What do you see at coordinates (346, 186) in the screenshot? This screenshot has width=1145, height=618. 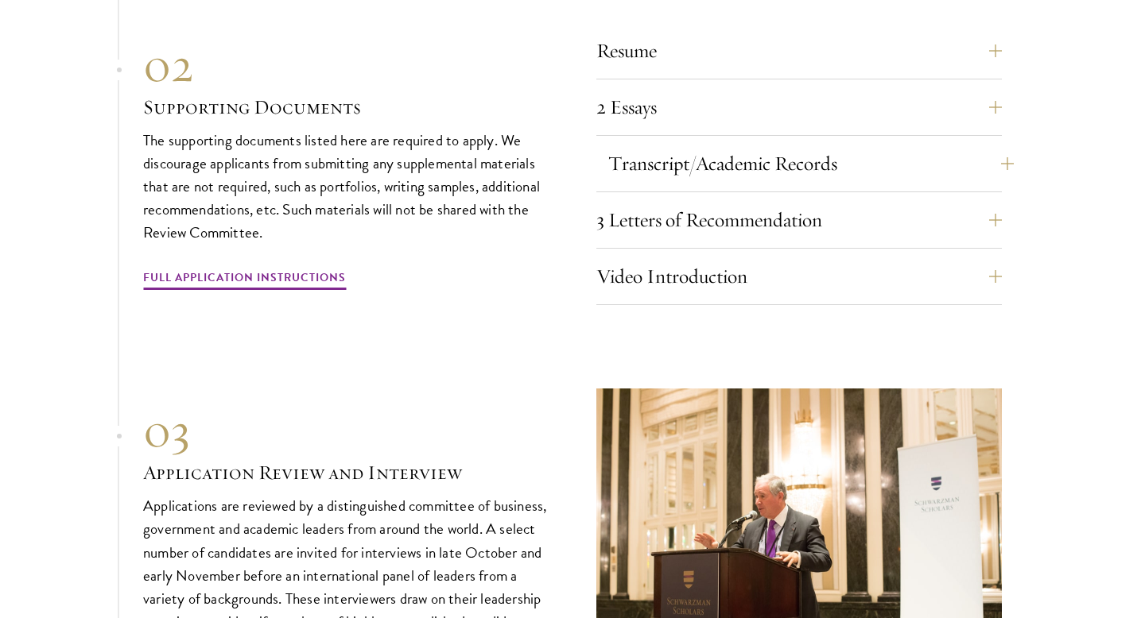 I see `p: The supporting documents listed here are required to apply. We discourage applicants from submitt...` at bounding box center [346, 186].